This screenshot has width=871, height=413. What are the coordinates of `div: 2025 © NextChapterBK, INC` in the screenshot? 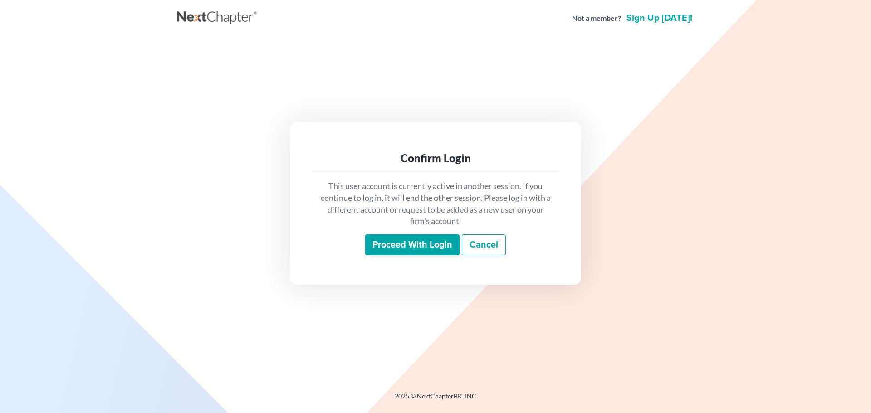 It's located at (436, 400).